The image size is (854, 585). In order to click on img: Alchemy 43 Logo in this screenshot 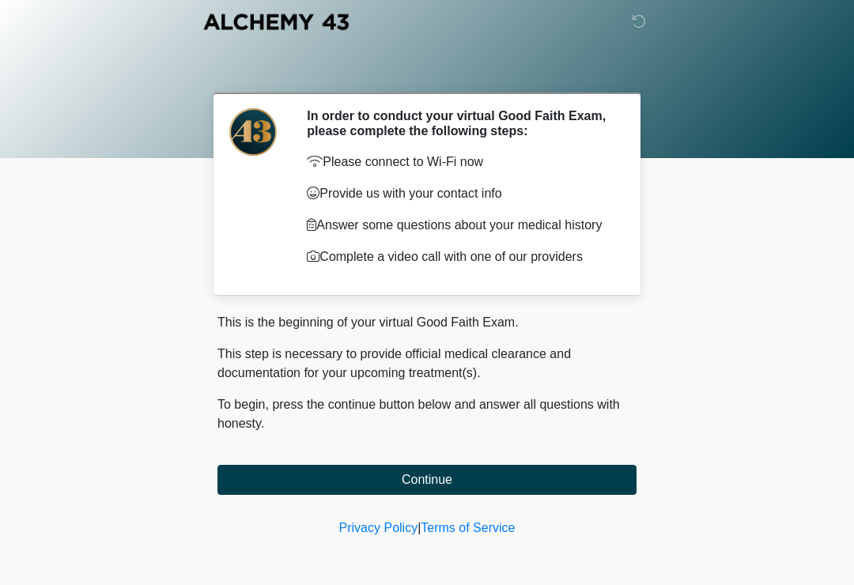, I will do `click(276, 21)`.